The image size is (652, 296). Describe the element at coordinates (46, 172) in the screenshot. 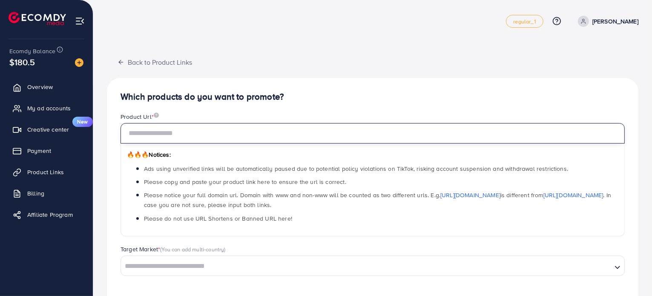

I see `a: Product Links` at that location.